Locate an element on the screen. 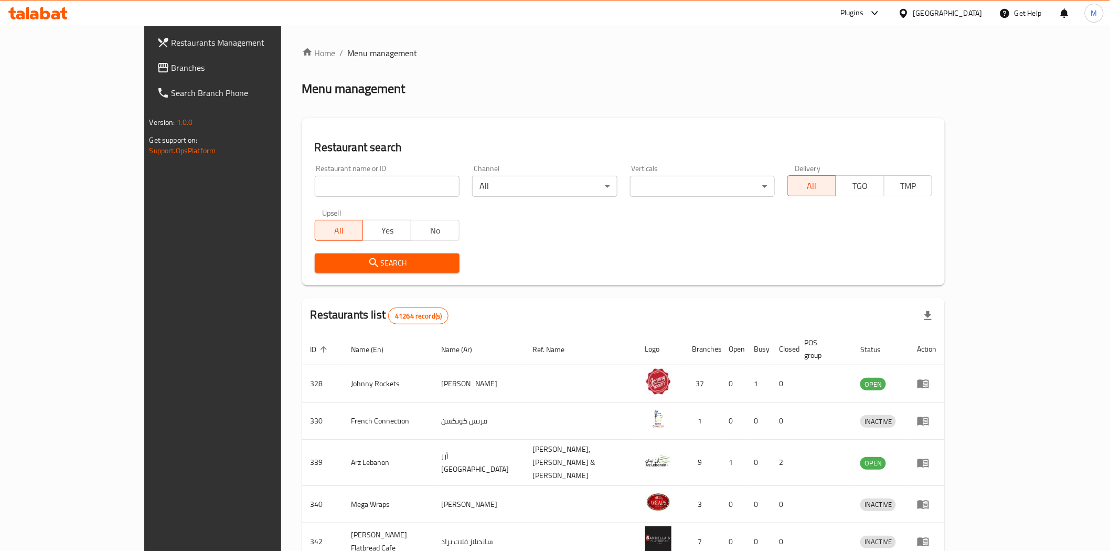 The width and height of the screenshot is (1110, 551). span: Menu management is located at coordinates (382, 53).